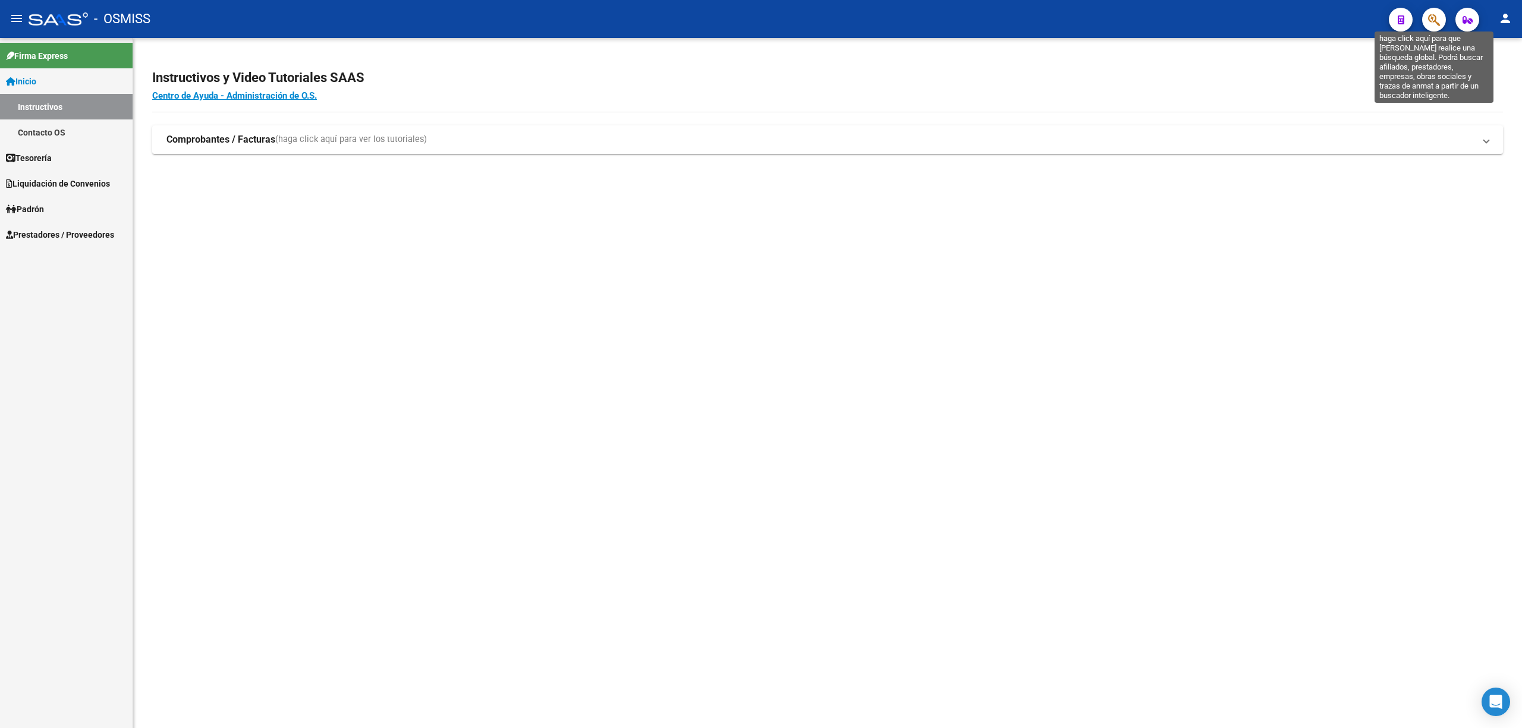 This screenshot has width=1522, height=728. What do you see at coordinates (58, 184) in the screenshot?
I see `span: Liquidación de Convenios` at bounding box center [58, 184].